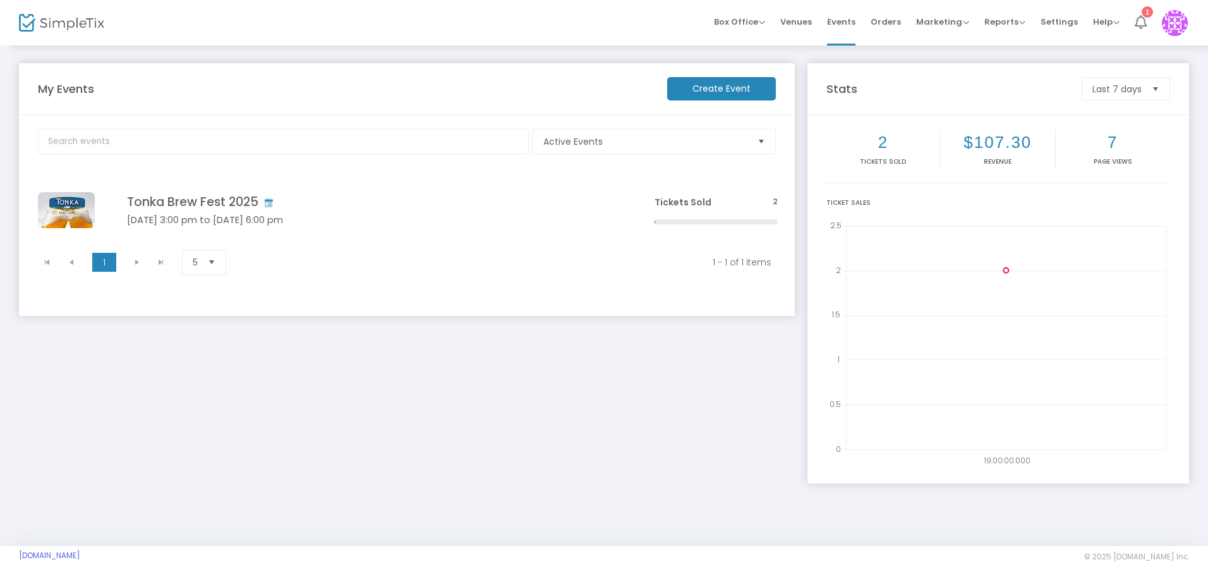  Describe the element at coordinates (796, 21) in the screenshot. I see `span: Venues` at that location.